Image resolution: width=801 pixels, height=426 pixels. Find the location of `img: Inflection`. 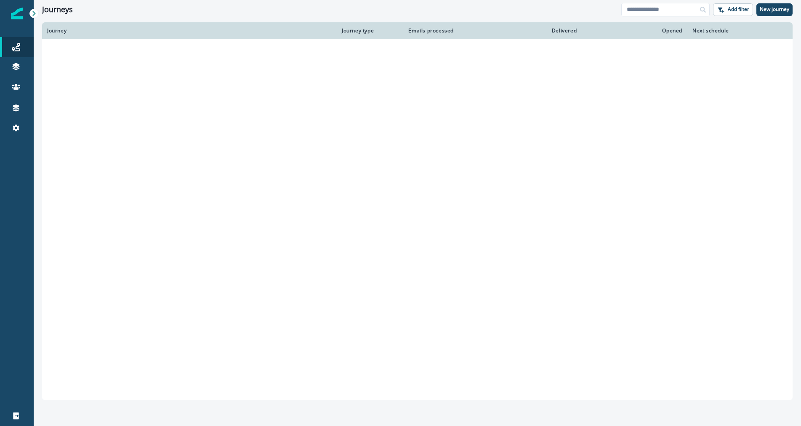

img: Inflection is located at coordinates (17, 13).